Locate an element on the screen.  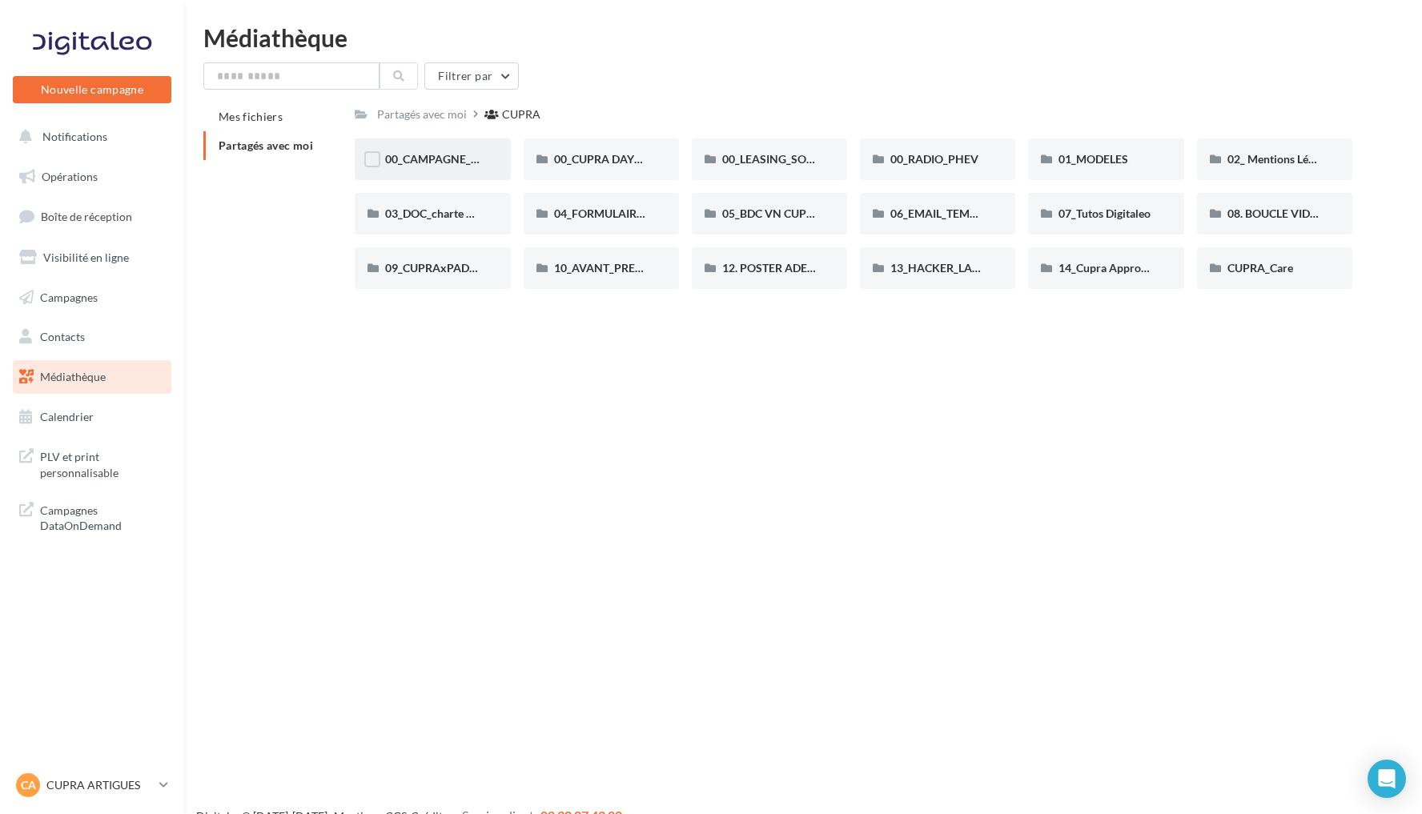
span: Médiathèque is located at coordinates (73, 376).